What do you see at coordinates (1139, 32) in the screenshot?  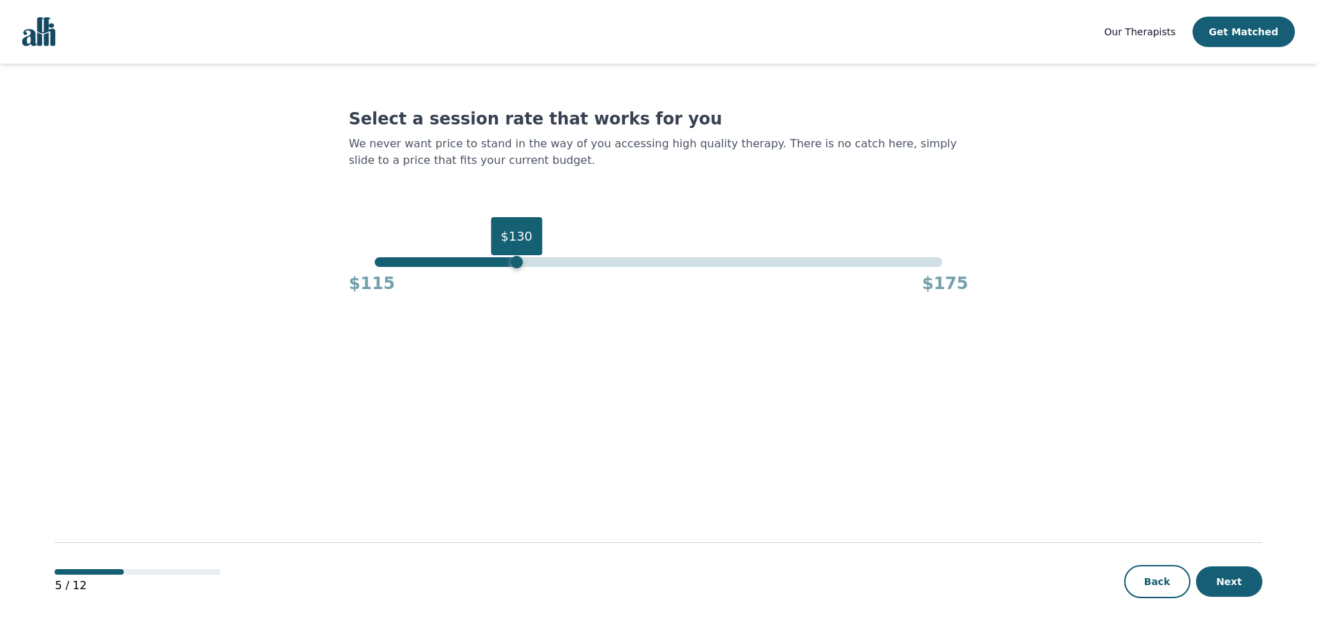 I see `a: Our Therapists` at bounding box center [1139, 32].